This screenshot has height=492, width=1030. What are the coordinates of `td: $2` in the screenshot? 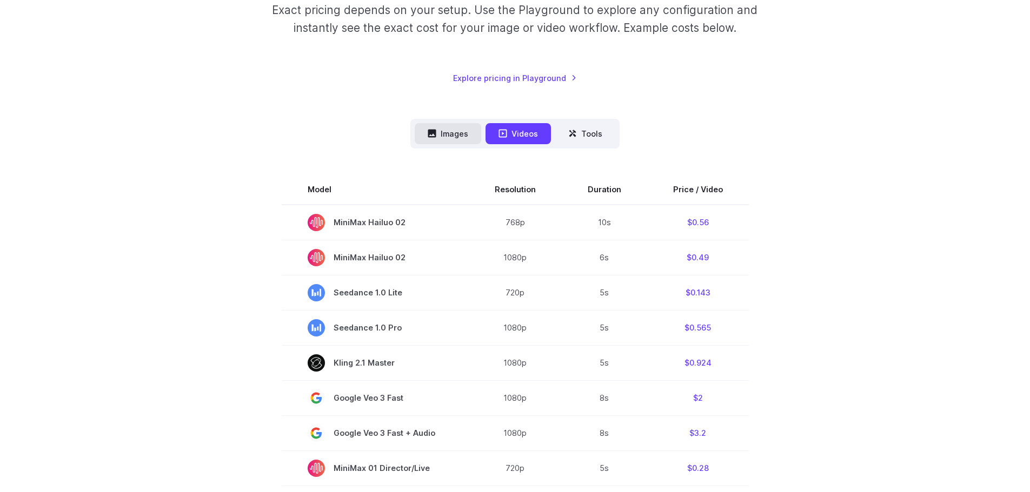 It's located at (698, 398).